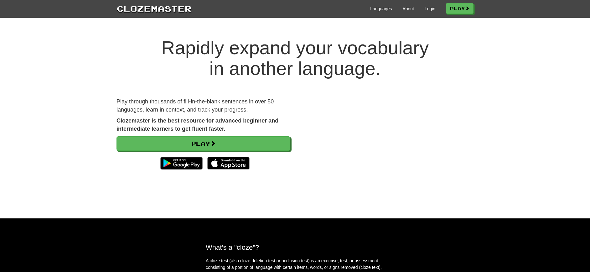 This screenshot has height=272, width=590. What do you see at coordinates (295, 247) in the screenshot?
I see `h2: What's a "cloze"?` at bounding box center [295, 247].